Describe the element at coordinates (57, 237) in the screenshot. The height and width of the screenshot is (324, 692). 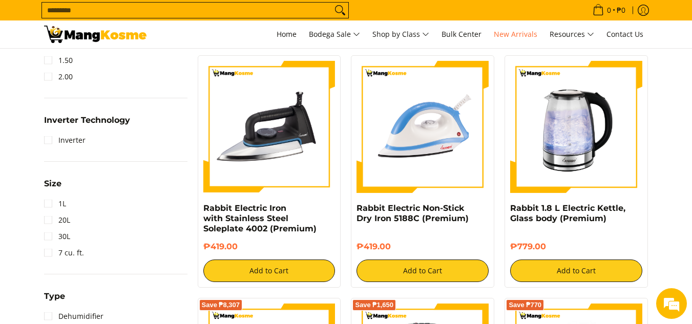
I see `a: 30L` at that location.